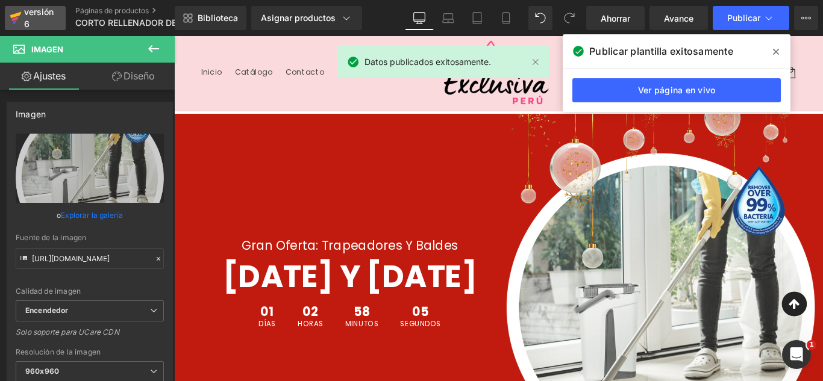  Describe the element at coordinates (615, 18) in the screenshot. I see `font: Ahorrar` at that location.